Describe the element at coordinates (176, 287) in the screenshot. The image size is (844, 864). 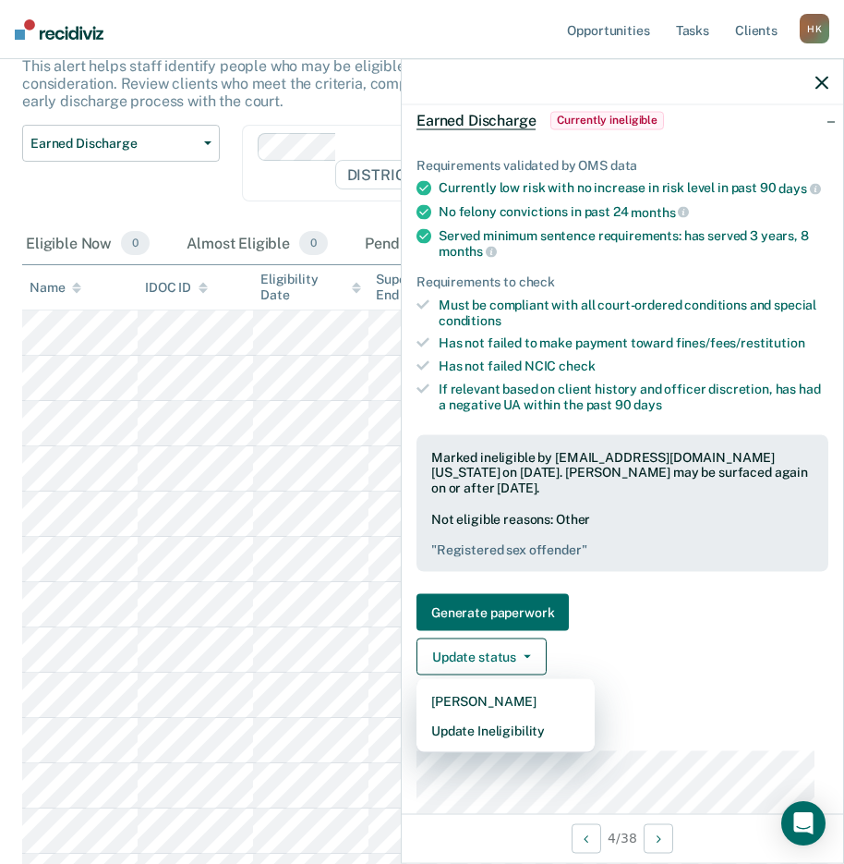
I see `div: IDOC ID` at that location.